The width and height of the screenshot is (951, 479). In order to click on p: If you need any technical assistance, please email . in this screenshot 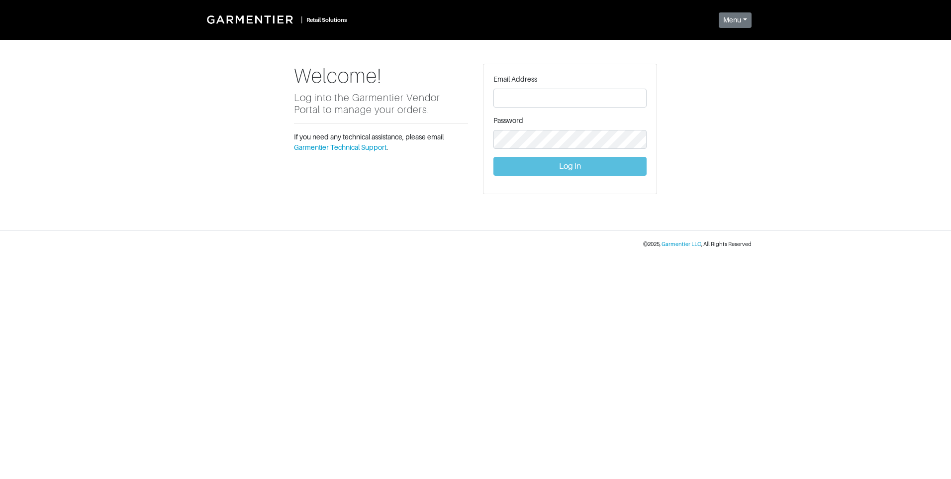, I will do `click(381, 142)`.